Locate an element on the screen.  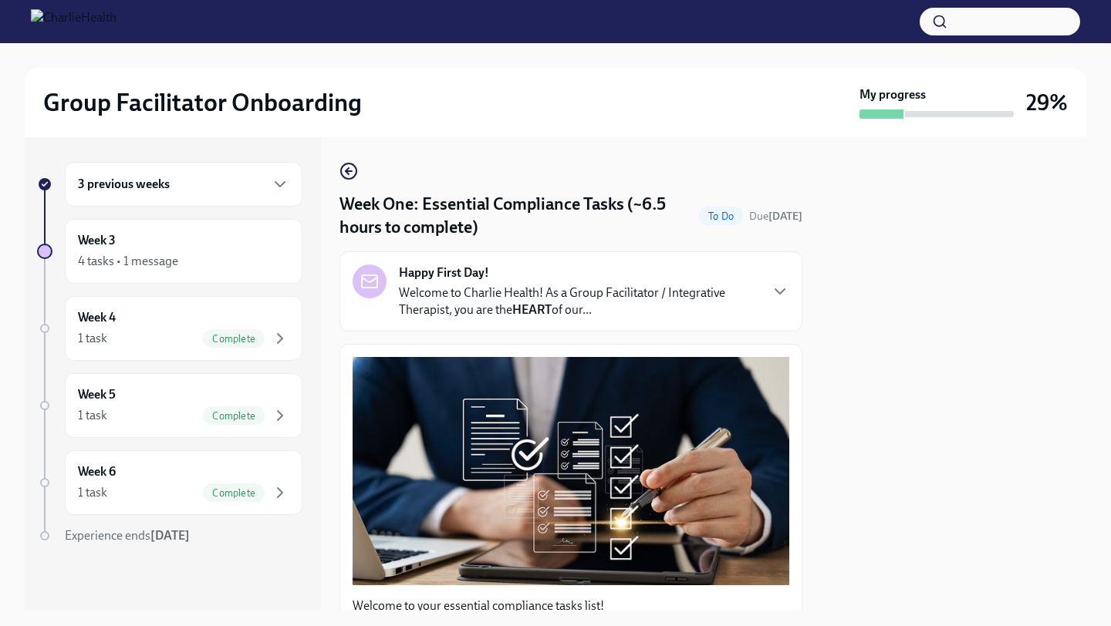
a: Week 41 taskComplete is located at coordinates (170, 329).